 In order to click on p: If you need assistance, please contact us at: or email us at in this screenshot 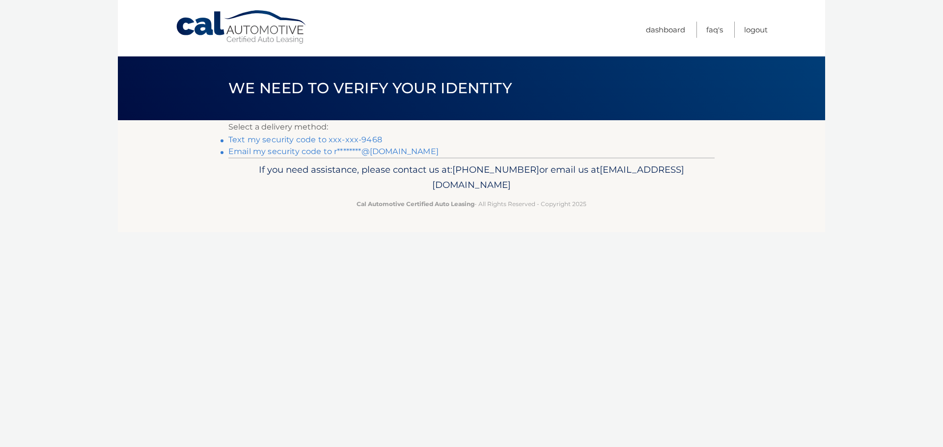, I will do `click(472, 178)`.